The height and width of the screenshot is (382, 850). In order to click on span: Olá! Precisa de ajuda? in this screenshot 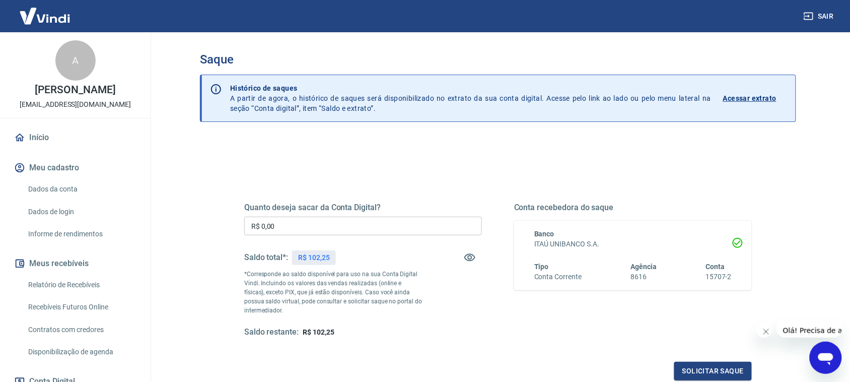, I will do `click(45, 11)`.